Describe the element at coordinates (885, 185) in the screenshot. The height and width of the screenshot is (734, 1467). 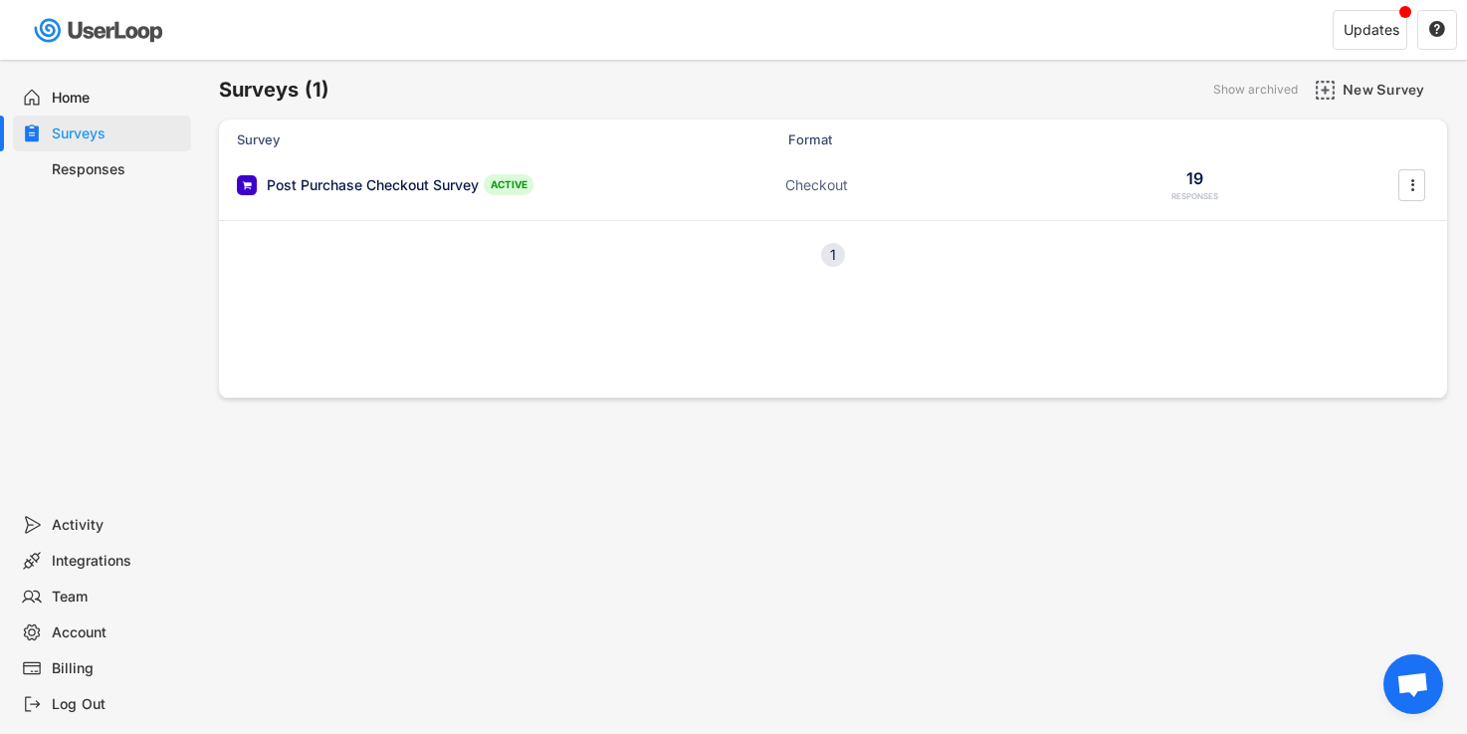
I see `div: Checkout` at that location.